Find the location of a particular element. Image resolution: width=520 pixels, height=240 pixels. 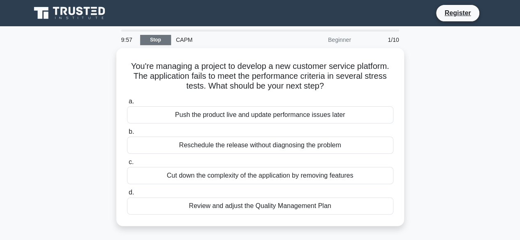

div: 1/10 is located at coordinates (380, 40).